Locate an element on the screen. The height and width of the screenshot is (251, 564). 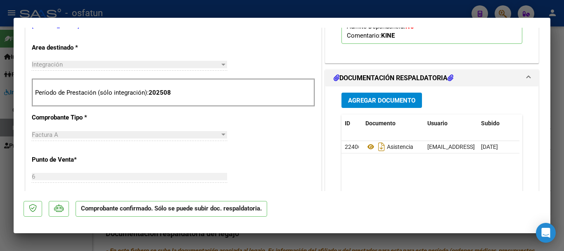
datatable-header-cell: Usuario is located at coordinates (451, 123).